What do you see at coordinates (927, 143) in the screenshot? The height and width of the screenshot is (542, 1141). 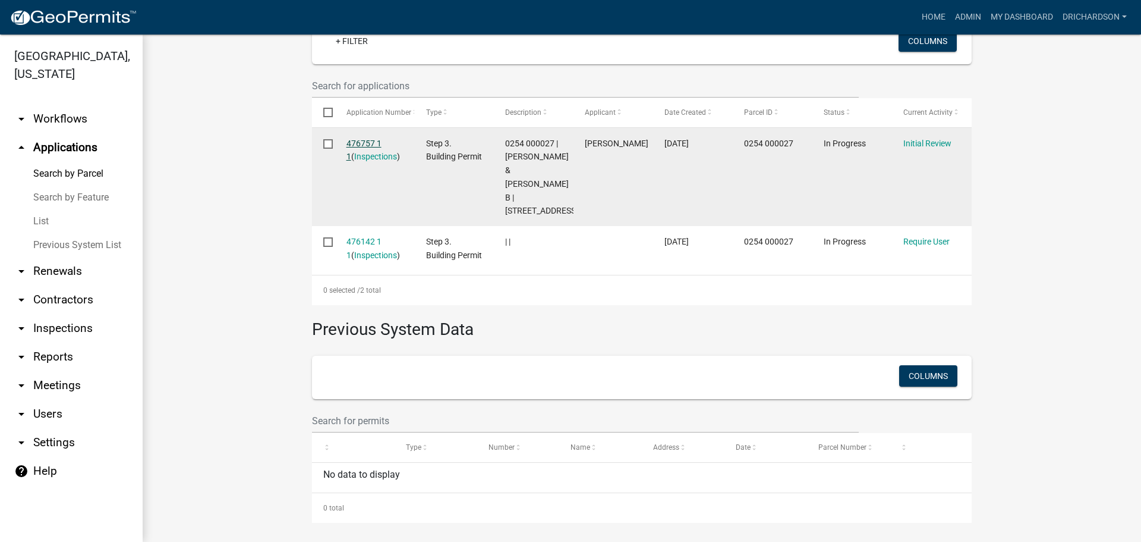 I see `a: Initial Review` at bounding box center [927, 143].